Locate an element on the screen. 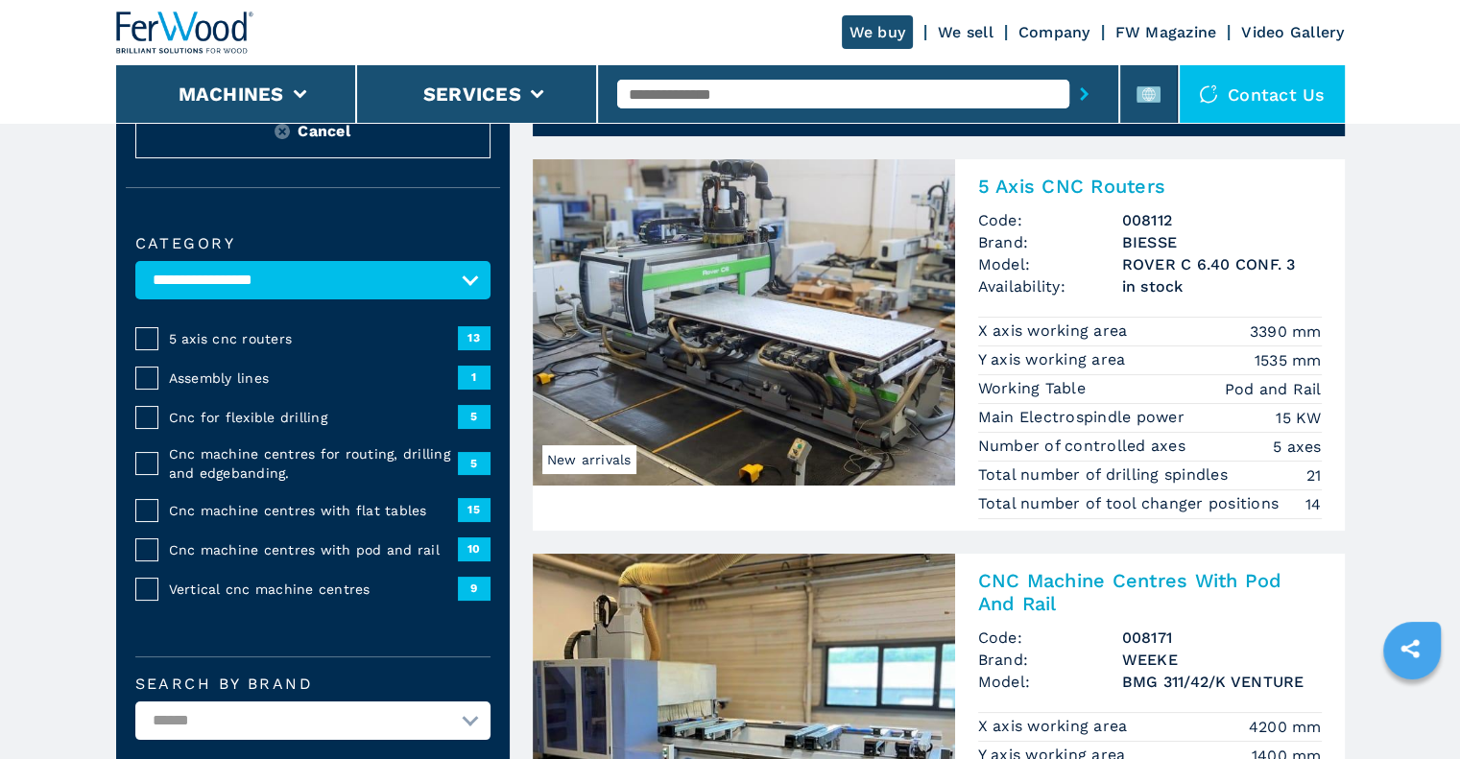 The height and width of the screenshot is (759, 1460). img: Contact us is located at coordinates (1208, 94).